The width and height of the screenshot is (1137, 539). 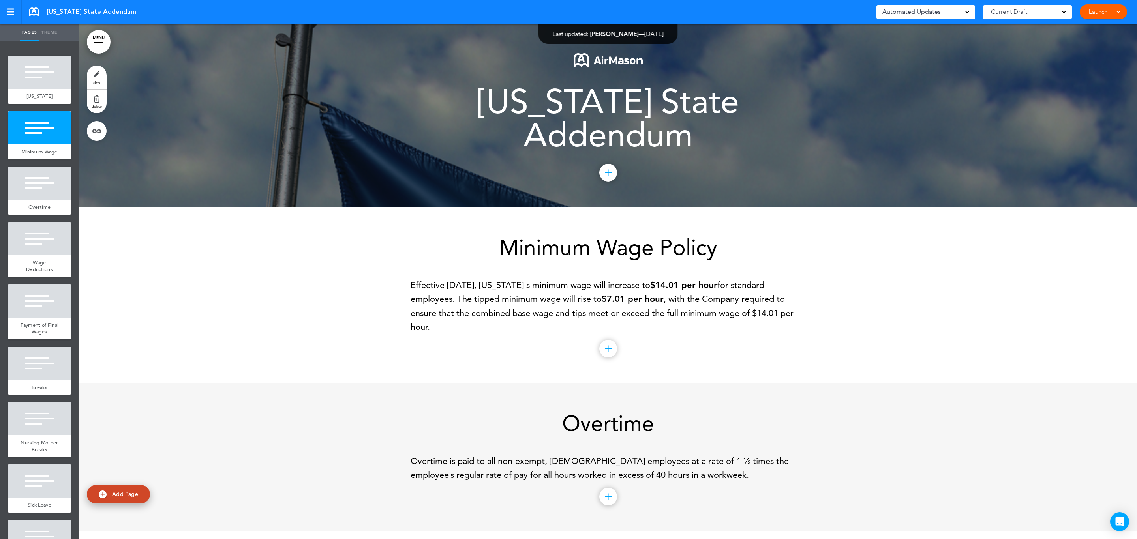 I want to click on strong: $14.01 per hour, so click(x=684, y=285).